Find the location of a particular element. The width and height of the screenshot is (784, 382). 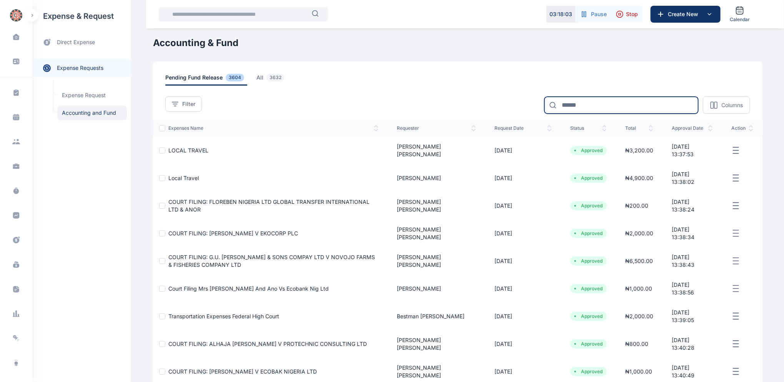

span: requester is located at coordinates (436, 128).